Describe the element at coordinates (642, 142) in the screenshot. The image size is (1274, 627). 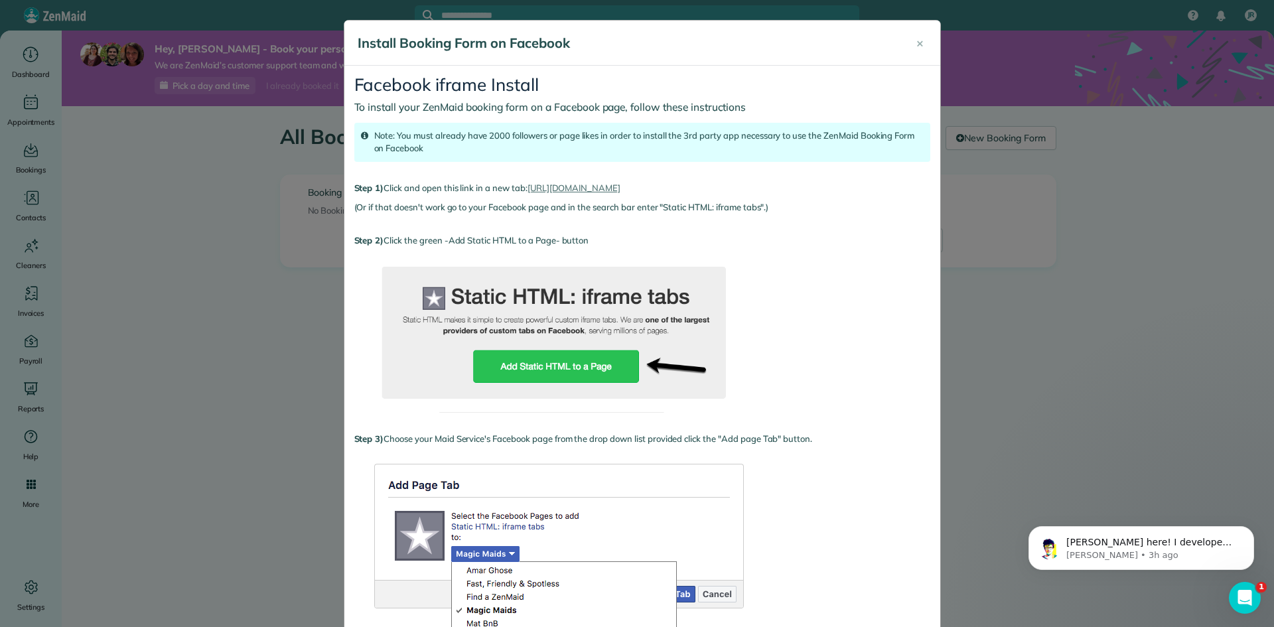
I see `div: Note: You must already have 2000 followers or page likes in order to install the 3rd party app ne...` at that location.